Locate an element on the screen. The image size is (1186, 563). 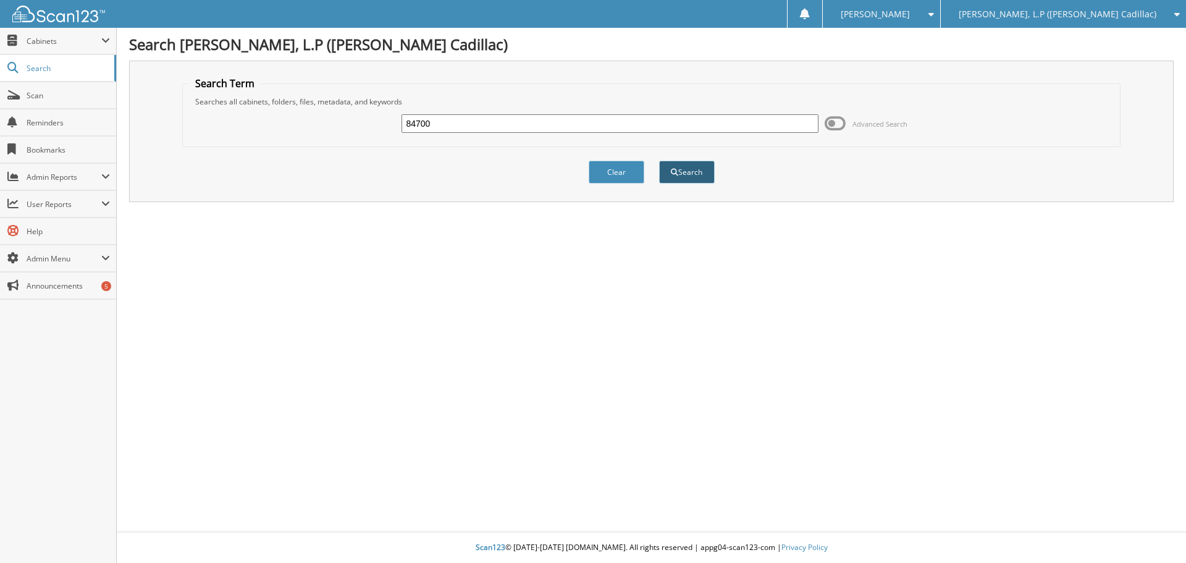
span: Search is located at coordinates (67, 68).